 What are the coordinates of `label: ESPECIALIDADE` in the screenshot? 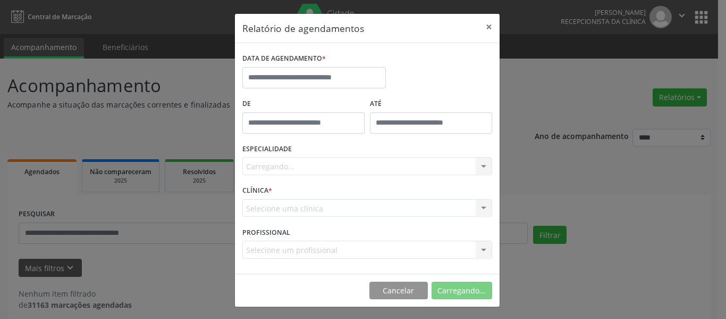 It's located at (267, 149).